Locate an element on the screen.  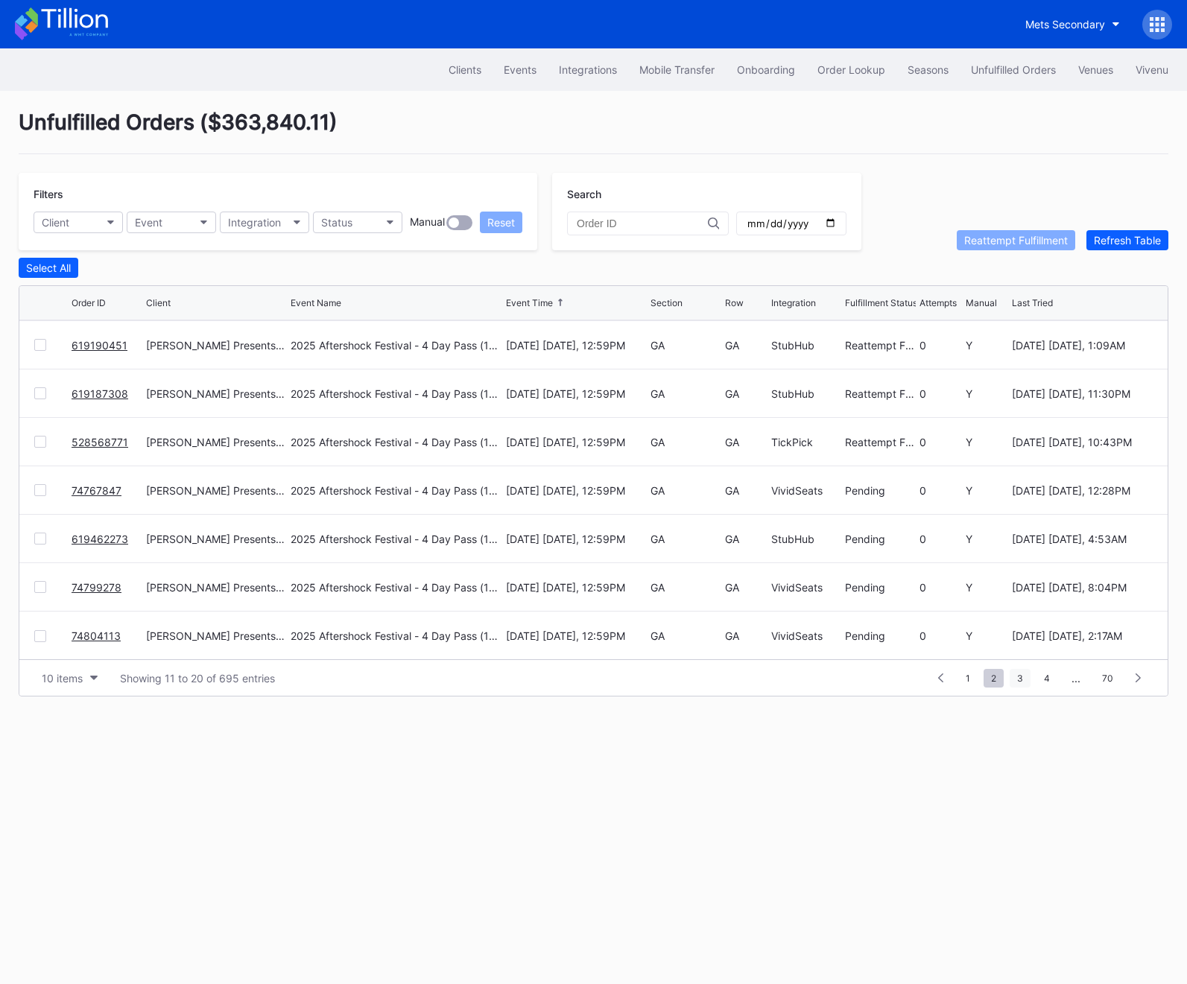
button: Select All is located at coordinates (48, 267).